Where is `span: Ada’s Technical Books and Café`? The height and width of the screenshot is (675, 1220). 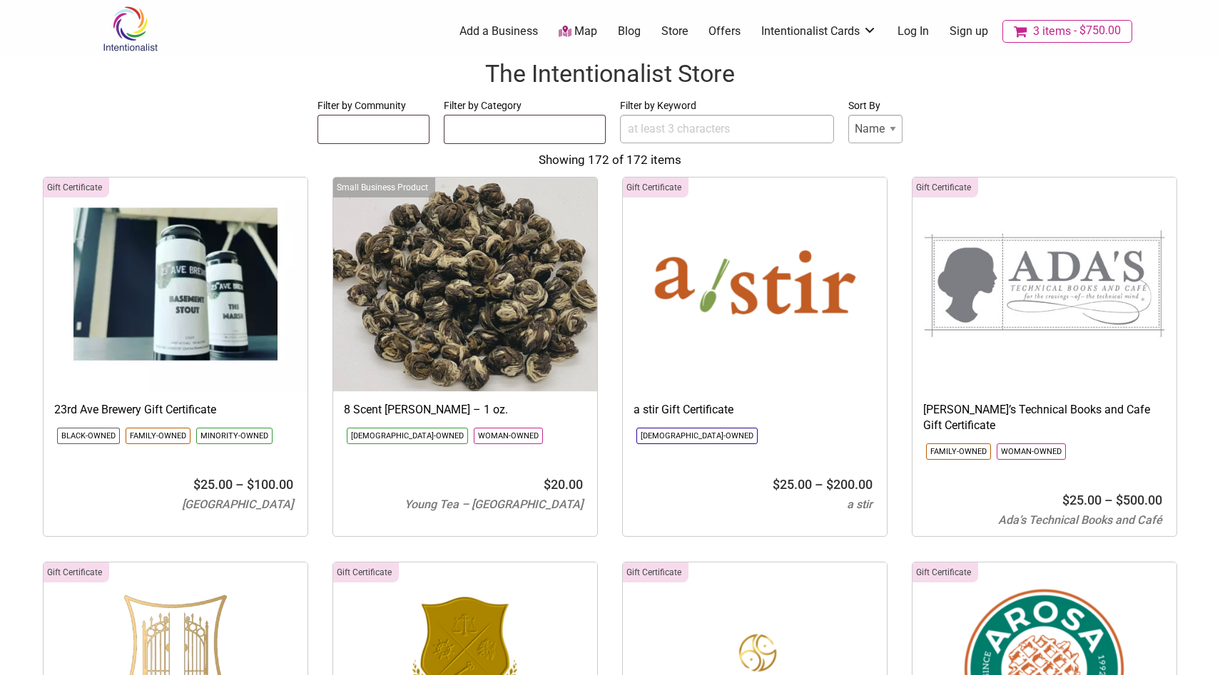 span: Ada’s Technical Books and Café is located at coordinates (1080, 520).